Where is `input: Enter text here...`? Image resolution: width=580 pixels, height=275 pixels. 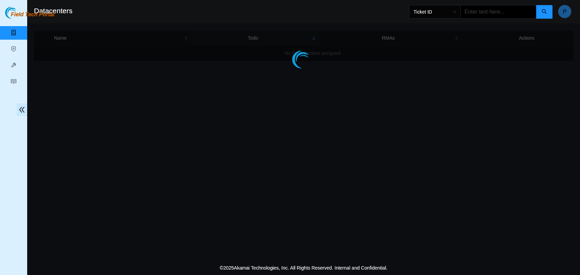 input: Enter text here... is located at coordinates (498, 12).